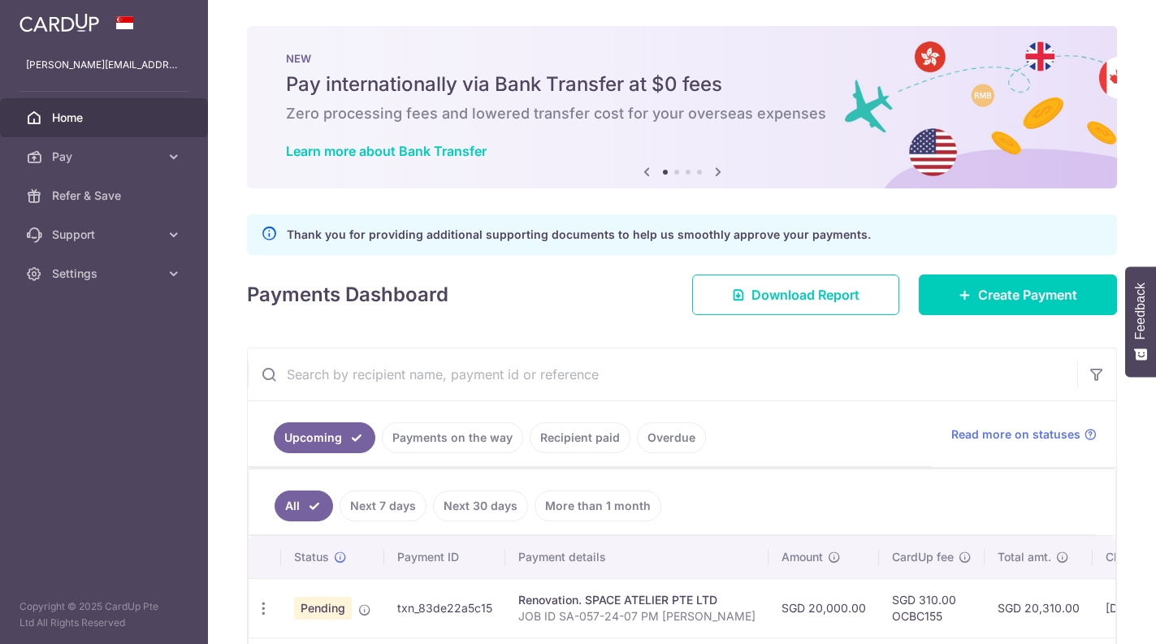 Image resolution: width=1156 pixels, height=644 pixels. I want to click on span: Create Payment, so click(1027, 295).